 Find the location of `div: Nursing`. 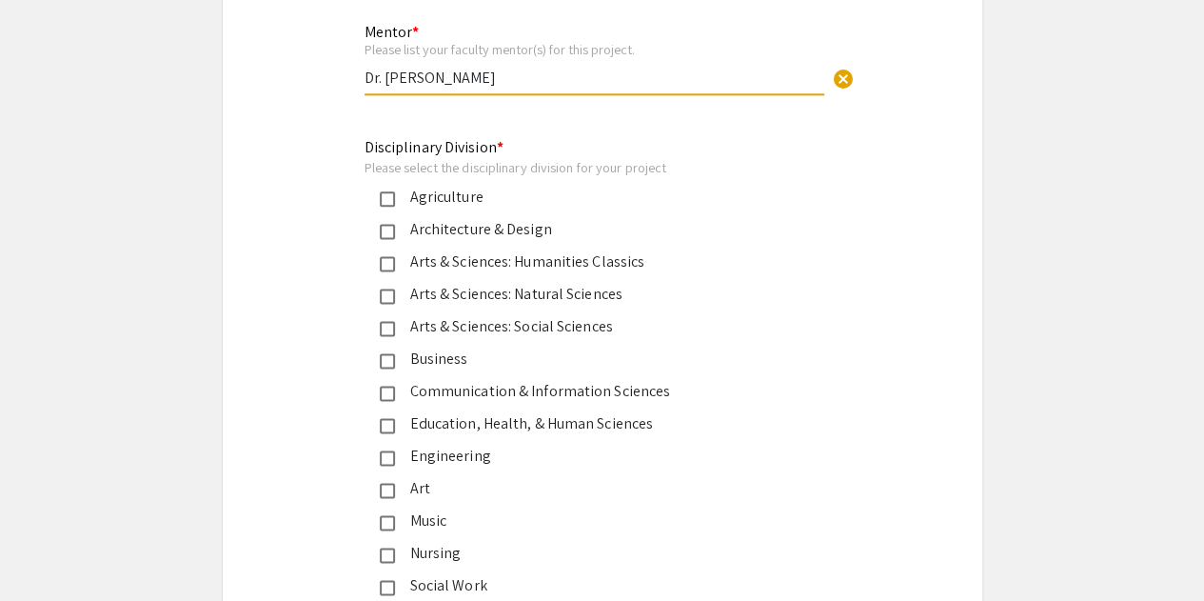

div: Nursing is located at coordinates (595, 553).